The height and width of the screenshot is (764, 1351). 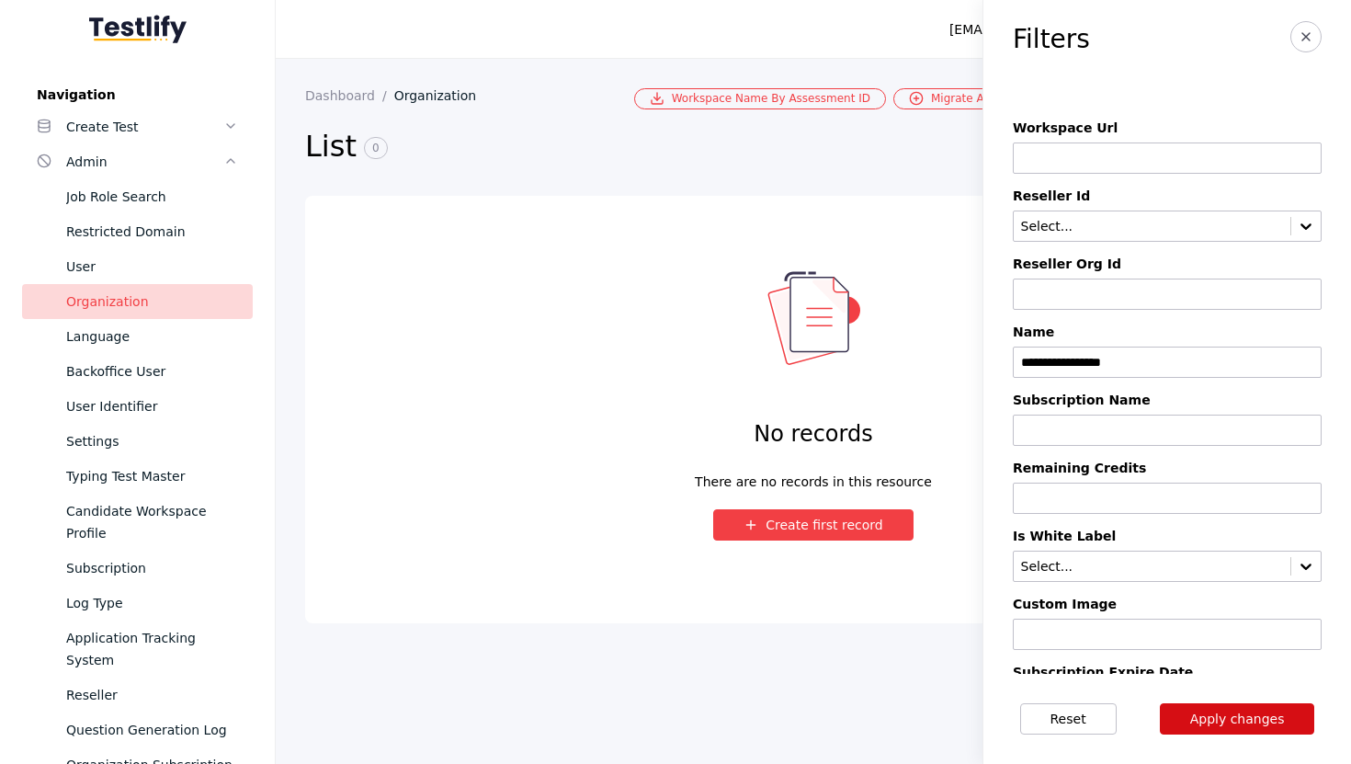 What do you see at coordinates (137, 603) in the screenshot?
I see `a: Log Type` at bounding box center [137, 603].